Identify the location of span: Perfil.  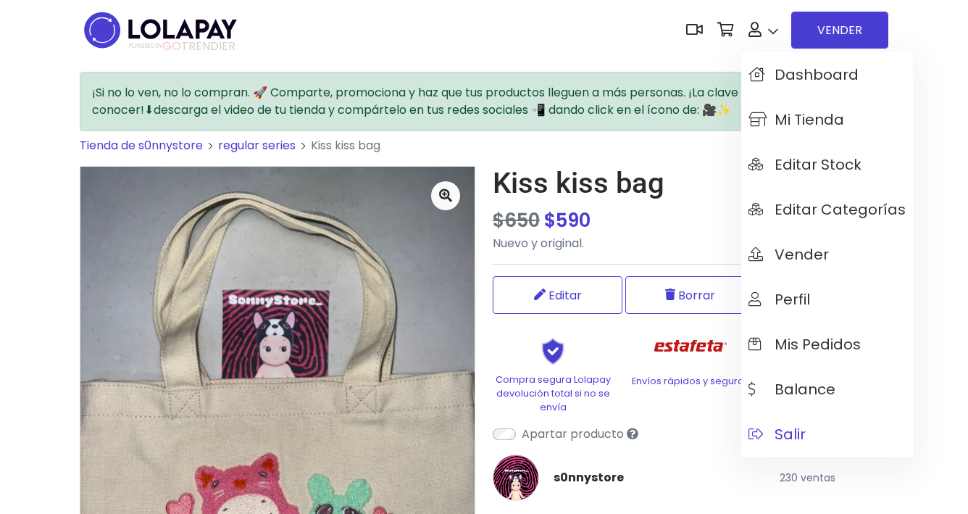
(779, 299).